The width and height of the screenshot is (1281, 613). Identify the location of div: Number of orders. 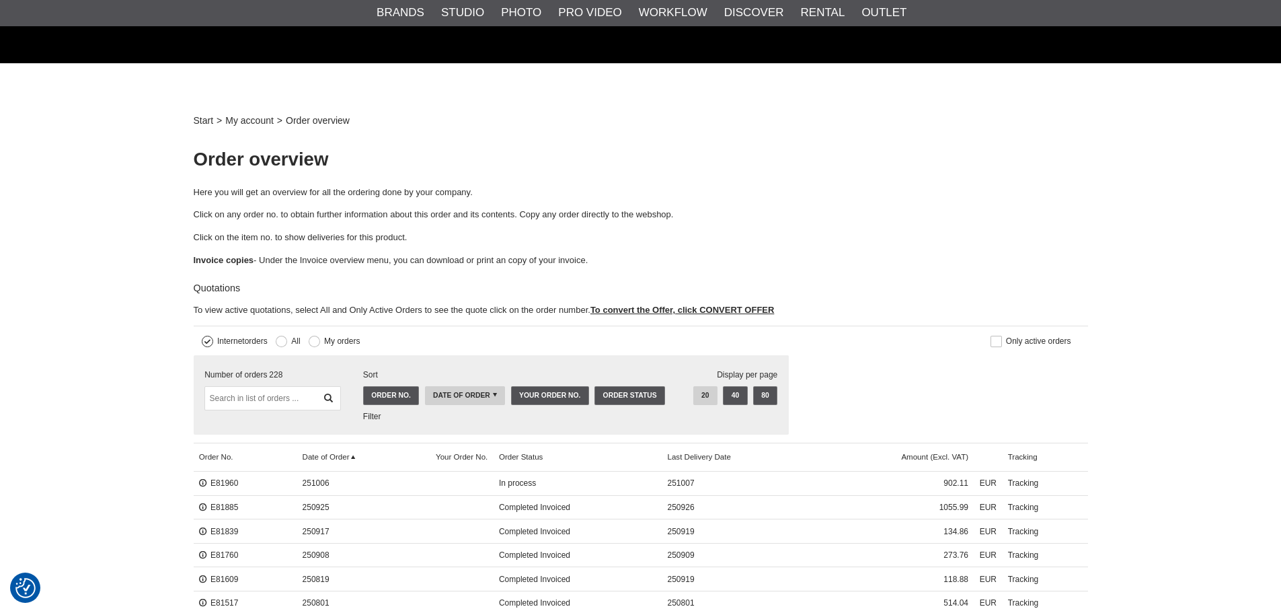
(272, 375).